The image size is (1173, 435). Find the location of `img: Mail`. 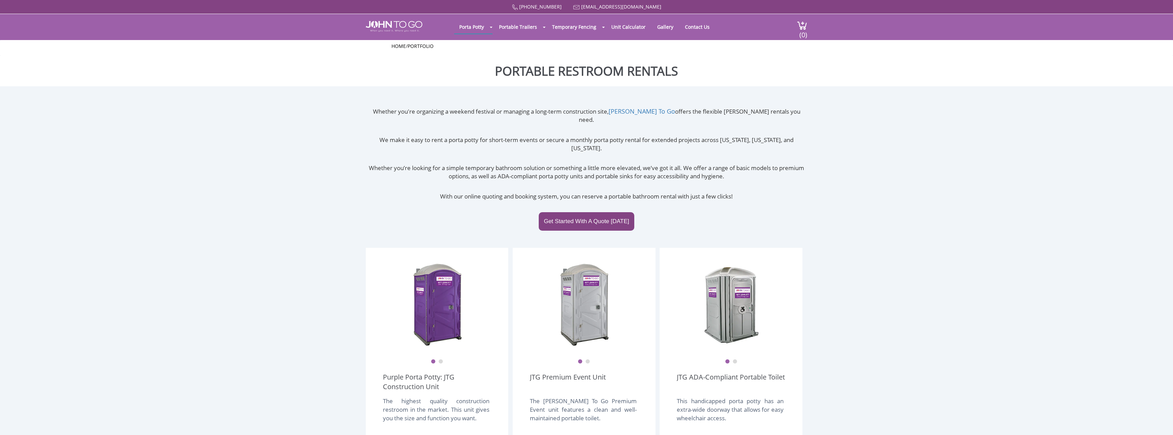

img: Mail is located at coordinates (577, 7).